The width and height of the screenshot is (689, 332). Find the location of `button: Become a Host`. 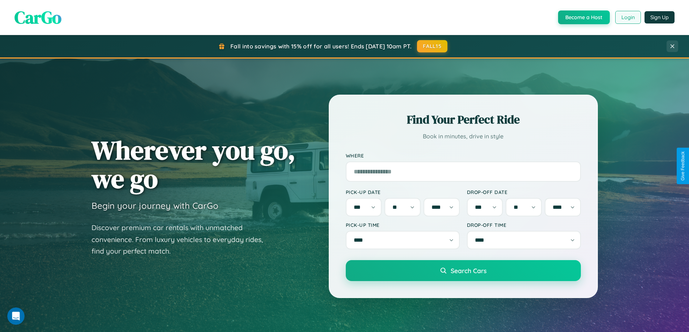

button: Become a Host is located at coordinates (584, 17).